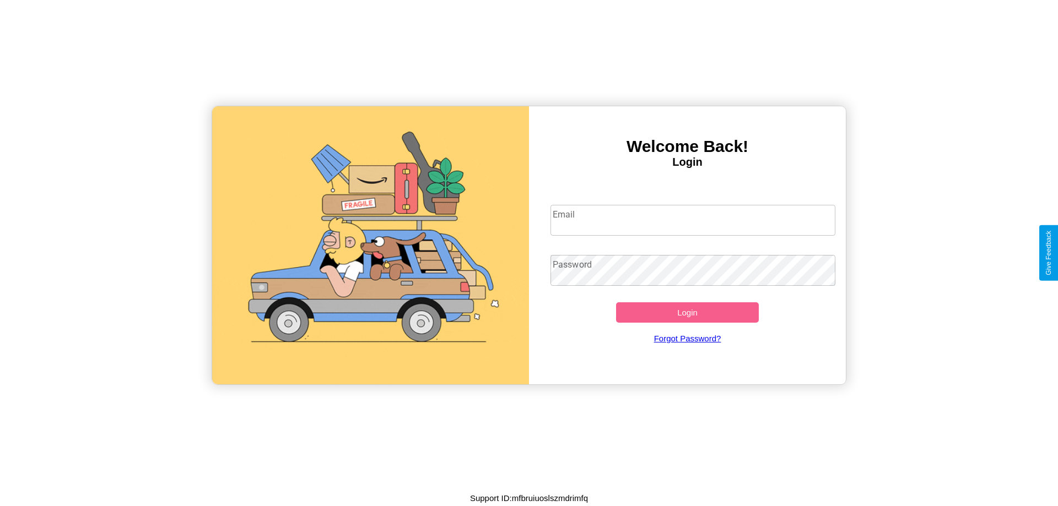 This screenshot has width=1058, height=506. I want to click on a: Forgot Password?, so click(687, 338).